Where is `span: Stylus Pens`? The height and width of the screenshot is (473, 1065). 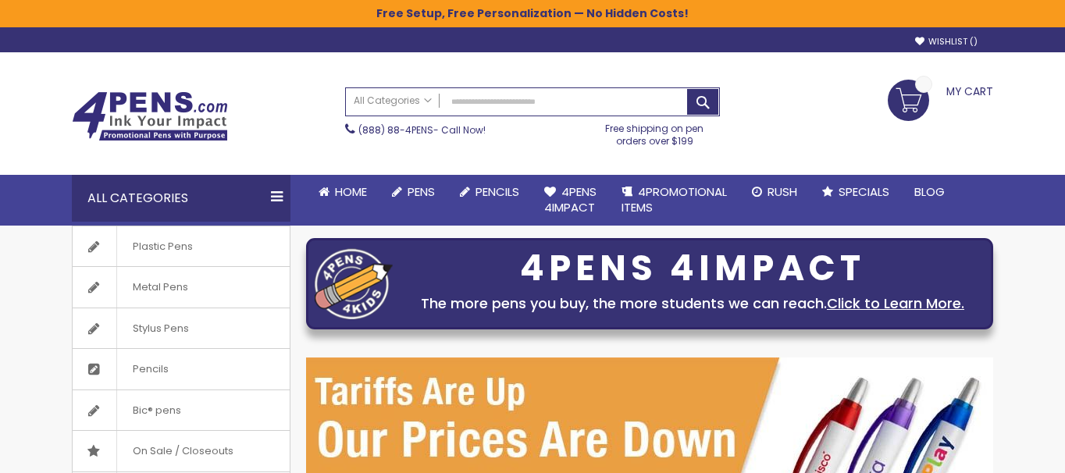
span: Stylus Pens is located at coordinates (160, 329).